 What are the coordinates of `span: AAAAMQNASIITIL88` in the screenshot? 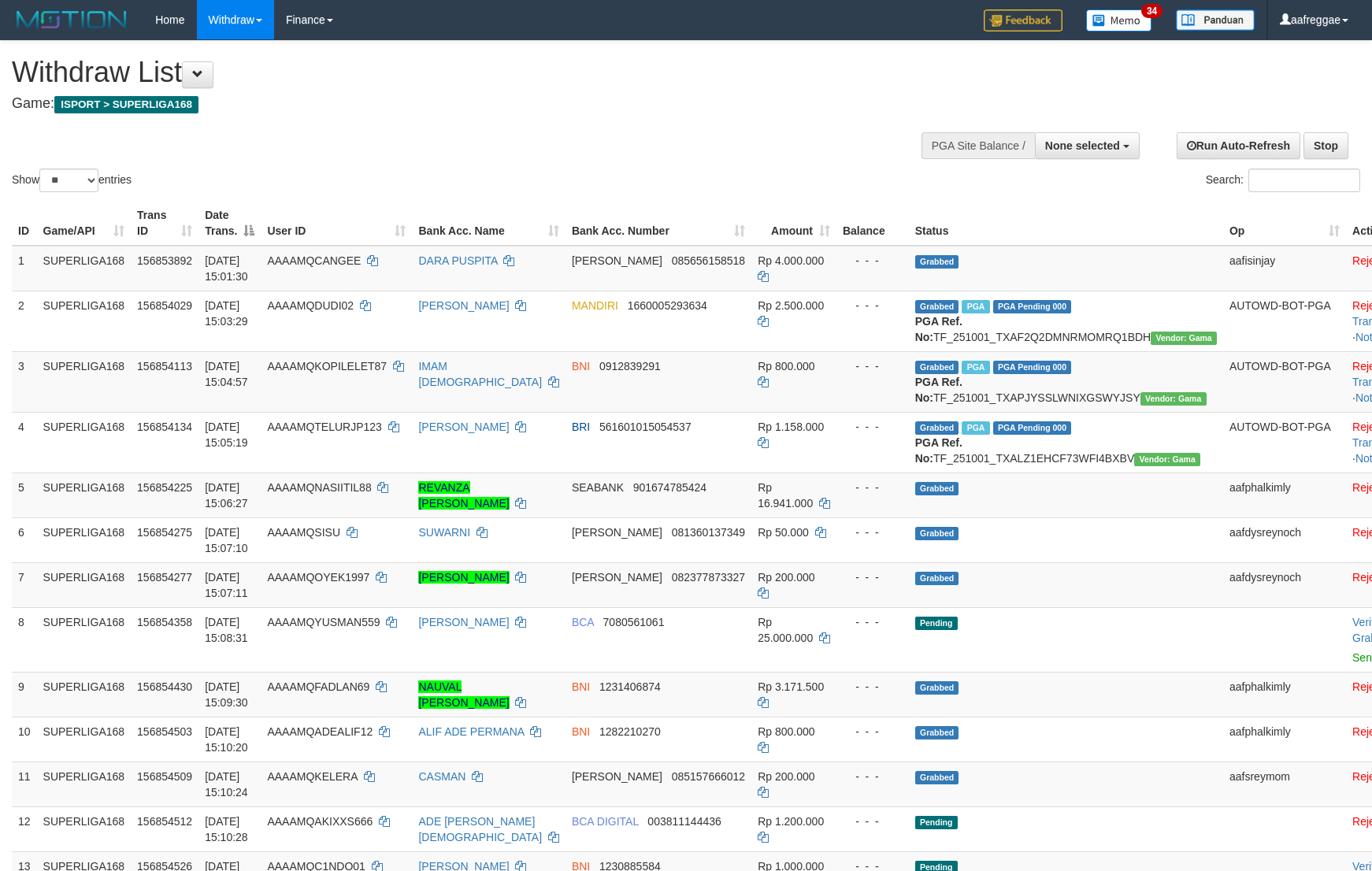 It's located at (319, 488).